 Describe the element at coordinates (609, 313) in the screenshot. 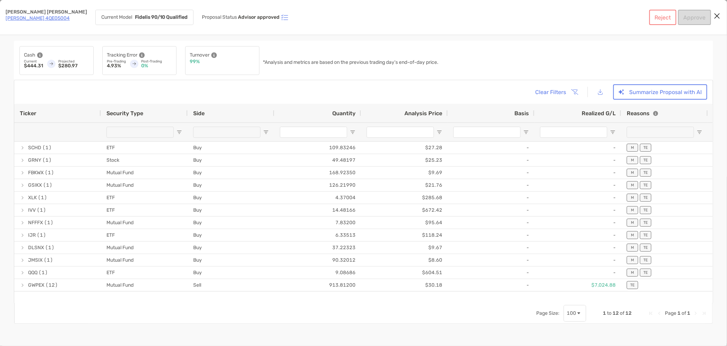

I see `span: to` at that location.